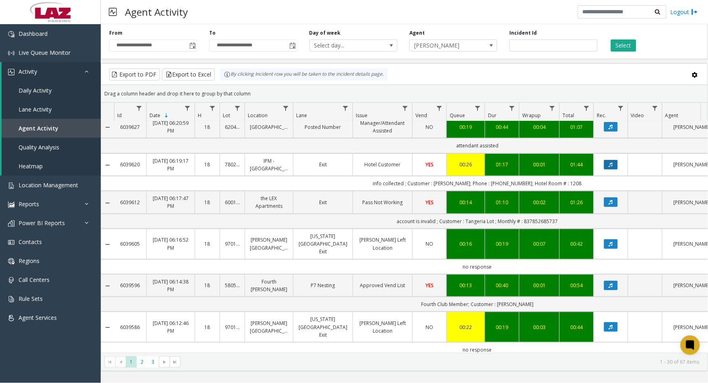  What do you see at coordinates (466, 202) in the screenshot?
I see `a: 00:14` at bounding box center [466, 202].